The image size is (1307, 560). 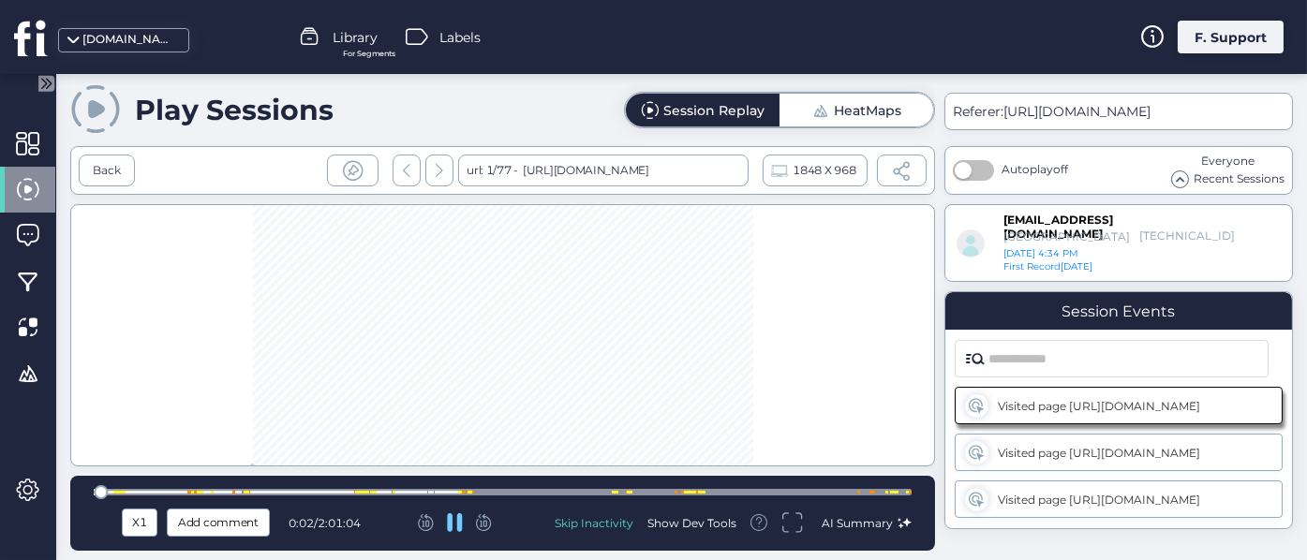 What do you see at coordinates (369, 53) in the screenshot?
I see `span: For Segments` at bounding box center [369, 53].